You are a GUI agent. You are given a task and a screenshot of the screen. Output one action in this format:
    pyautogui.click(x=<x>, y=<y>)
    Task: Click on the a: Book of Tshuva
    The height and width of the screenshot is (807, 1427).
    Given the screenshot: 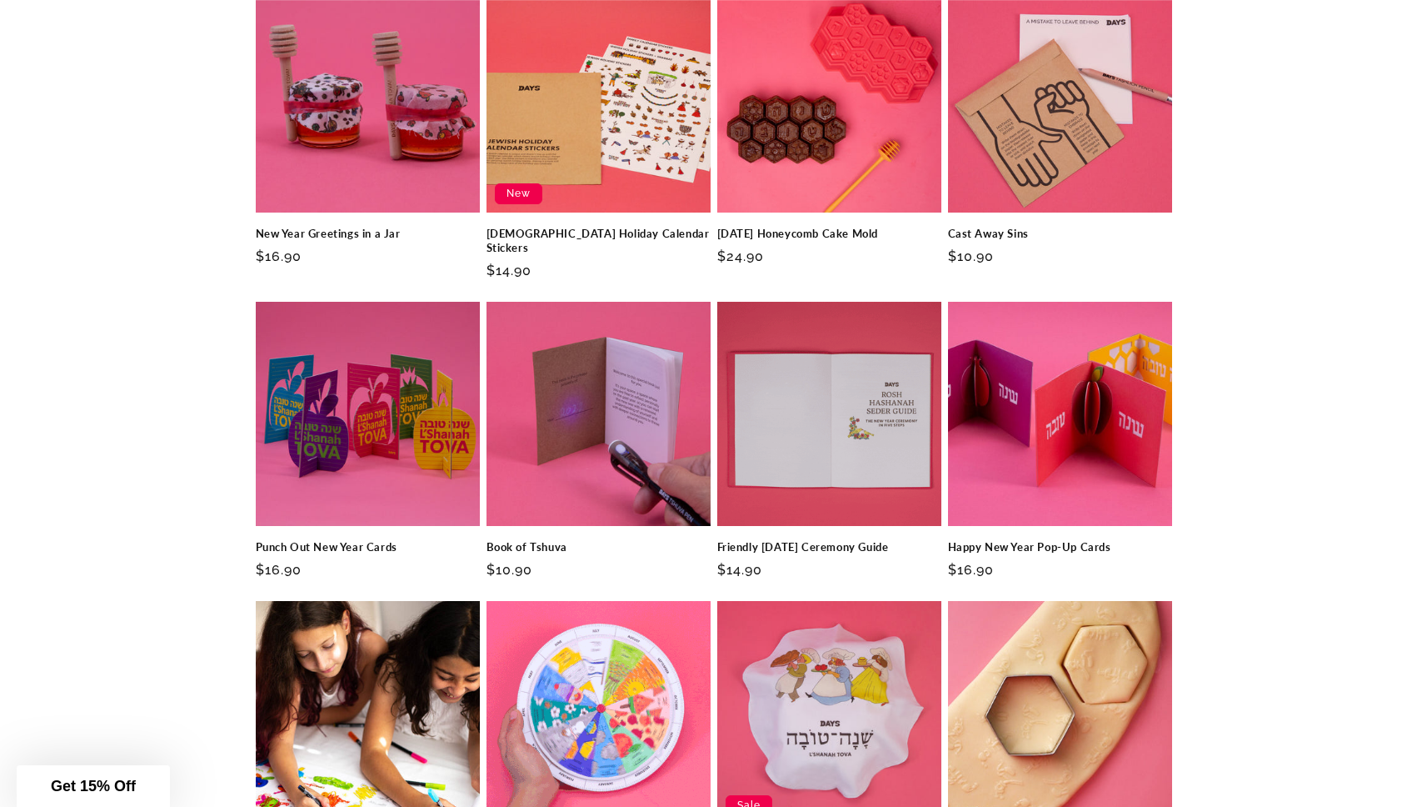 What is the action you would take?
    pyautogui.click(x=598, y=547)
    